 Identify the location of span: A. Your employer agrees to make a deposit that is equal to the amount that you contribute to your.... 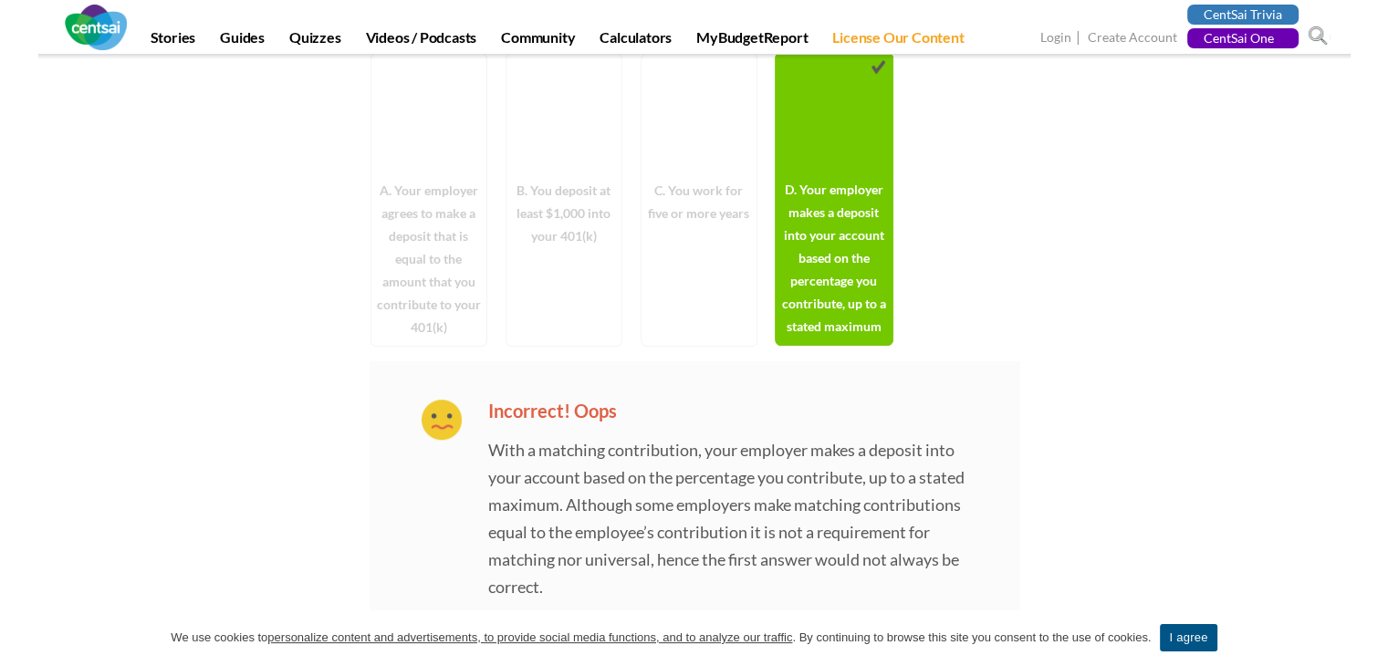
(429, 262).